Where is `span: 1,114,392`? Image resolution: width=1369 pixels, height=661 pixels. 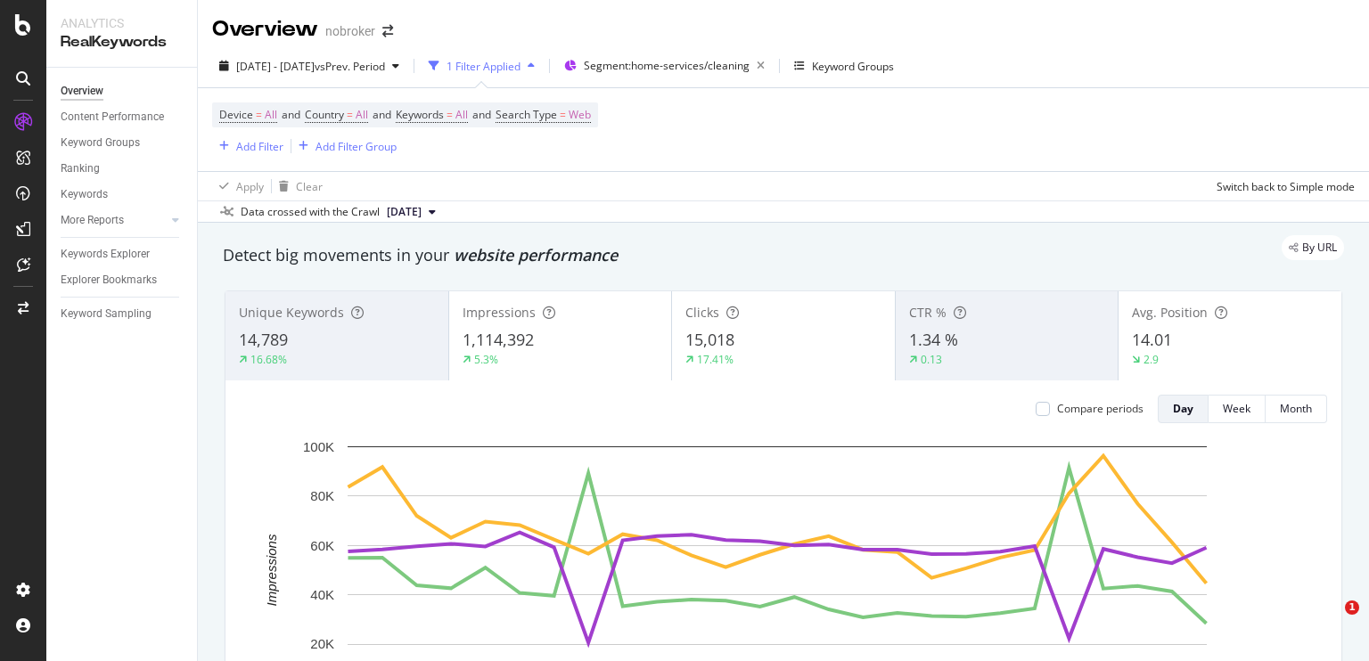
span: 1,114,392 is located at coordinates (498, 340).